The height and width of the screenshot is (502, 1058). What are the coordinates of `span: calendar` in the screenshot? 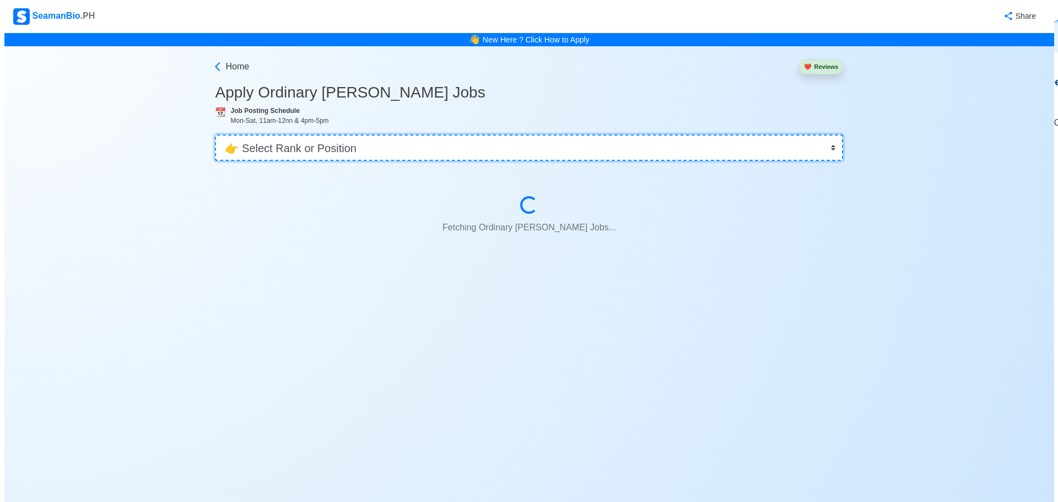 It's located at (216, 112).